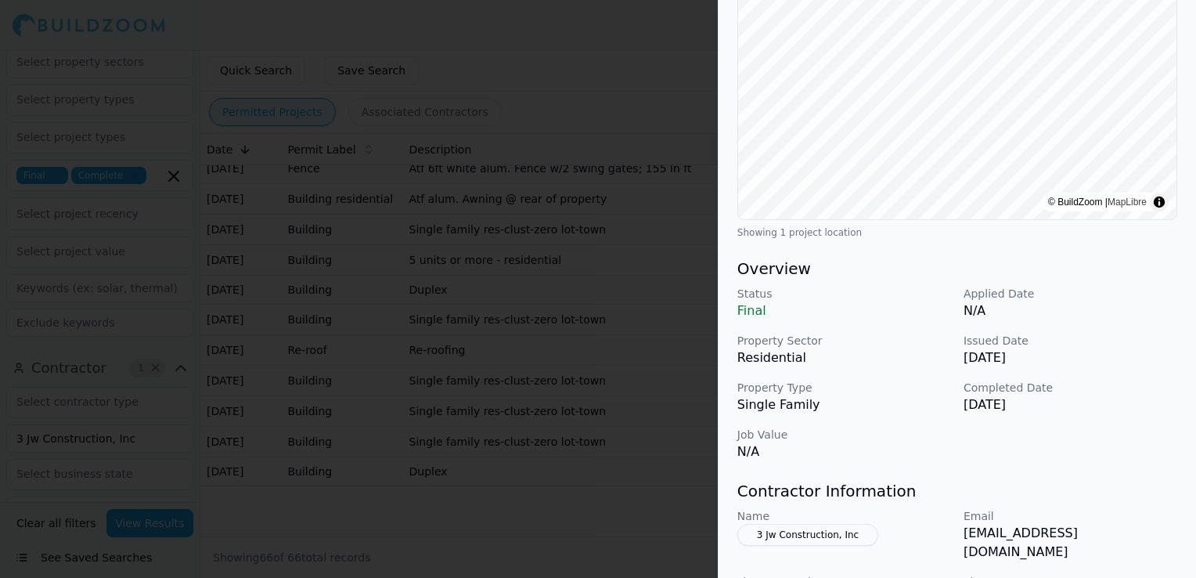  I want to click on h3: Contractor Information, so click(957, 491).